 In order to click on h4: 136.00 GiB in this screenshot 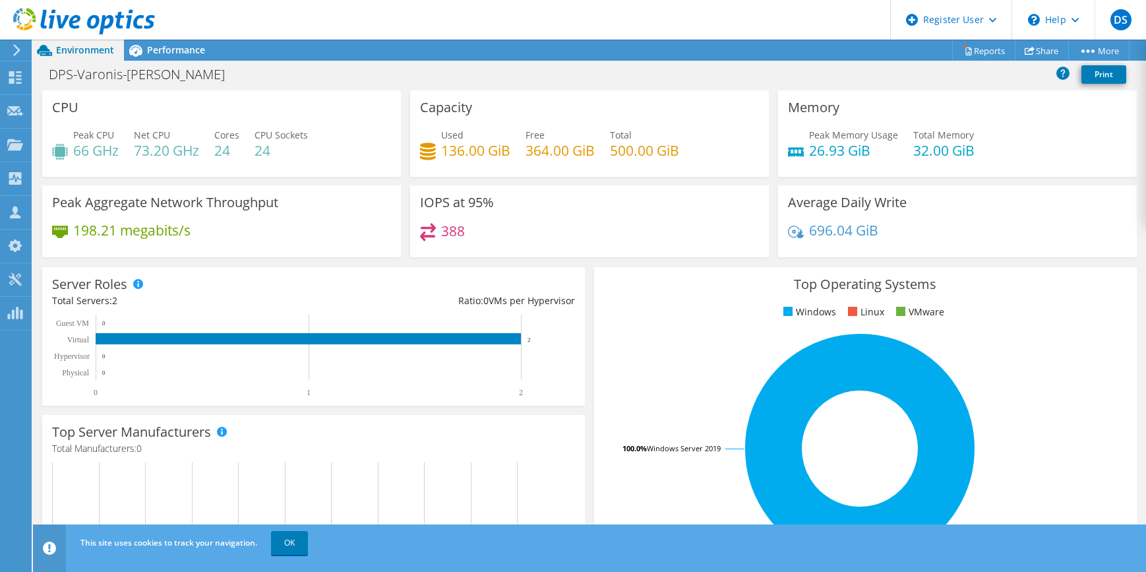, I will do `click(476, 150)`.